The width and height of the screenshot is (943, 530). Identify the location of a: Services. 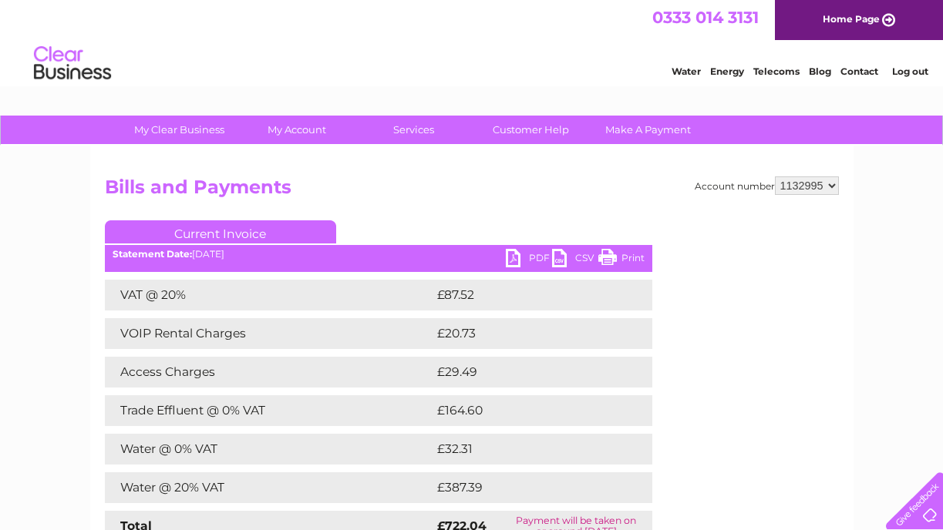
(413, 130).